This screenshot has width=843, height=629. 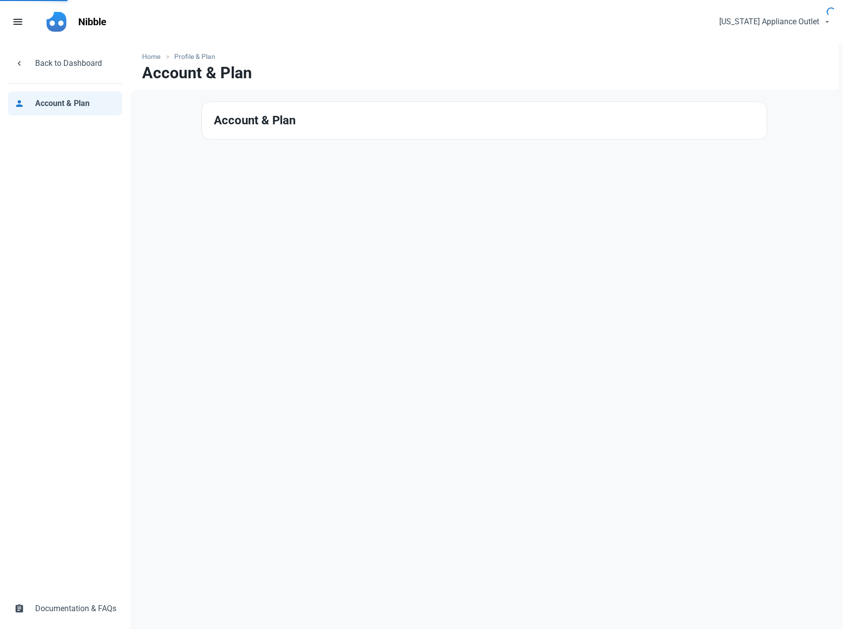 I want to click on a: personAccount & Plan, so click(x=65, y=104).